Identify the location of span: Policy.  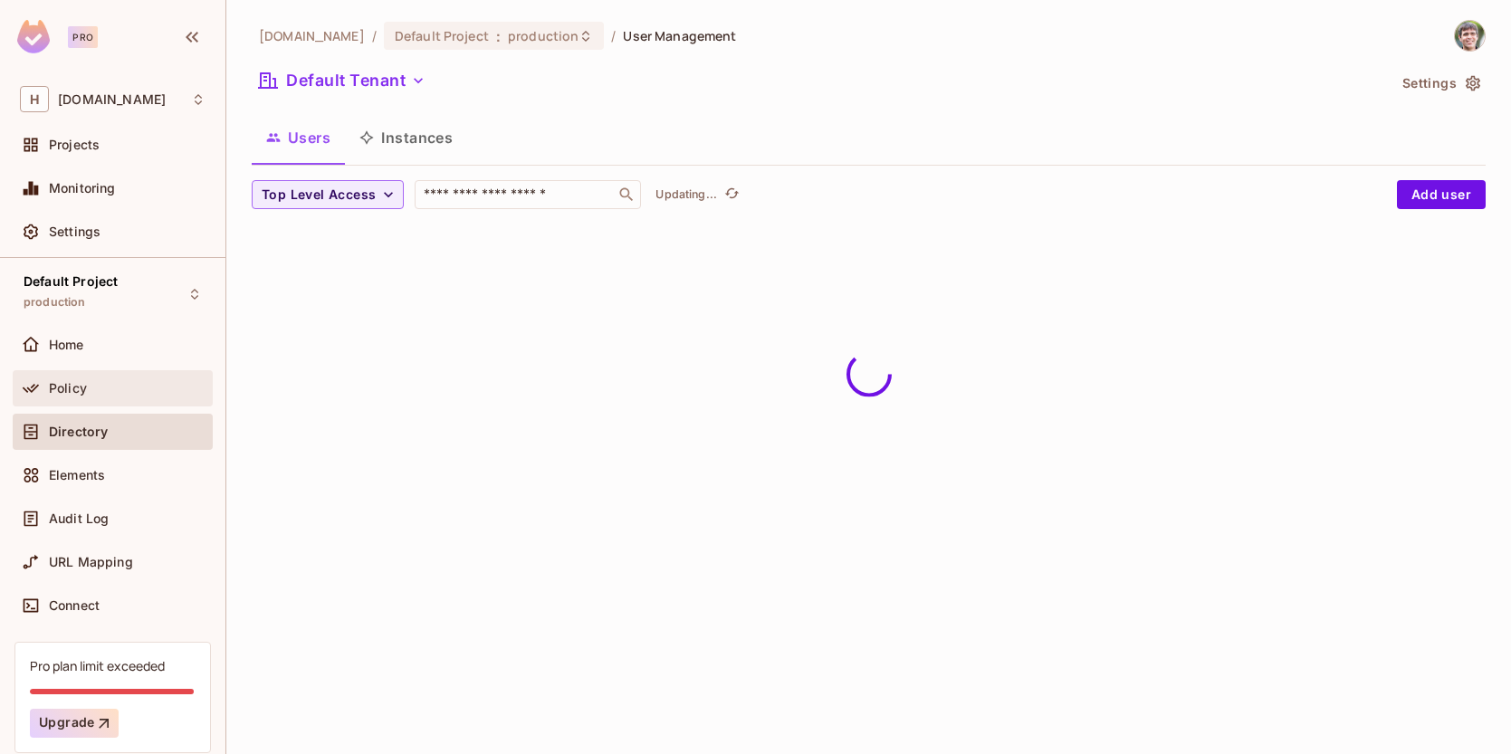
(68, 388).